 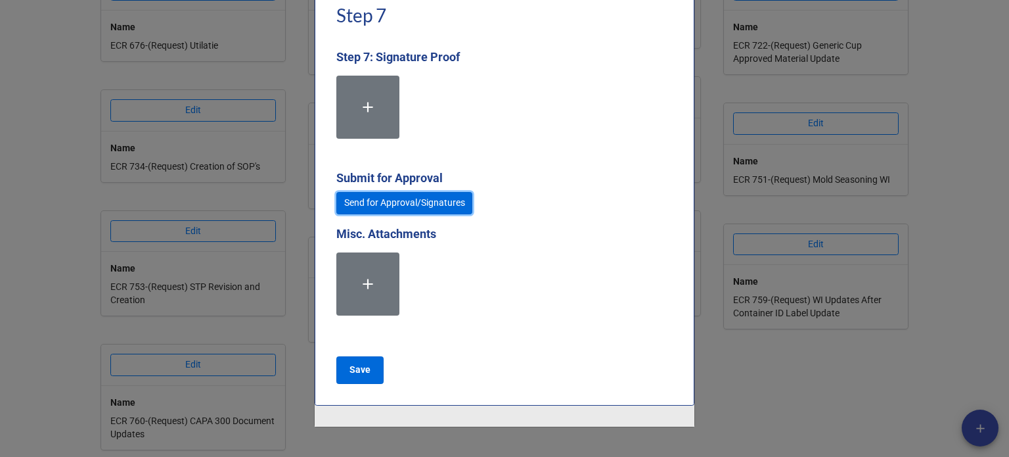 What do you see at coordinates (404, 203) in the screenshot?
I see `a: Send for Approval/Signatures` at bounding box center [404, 203].